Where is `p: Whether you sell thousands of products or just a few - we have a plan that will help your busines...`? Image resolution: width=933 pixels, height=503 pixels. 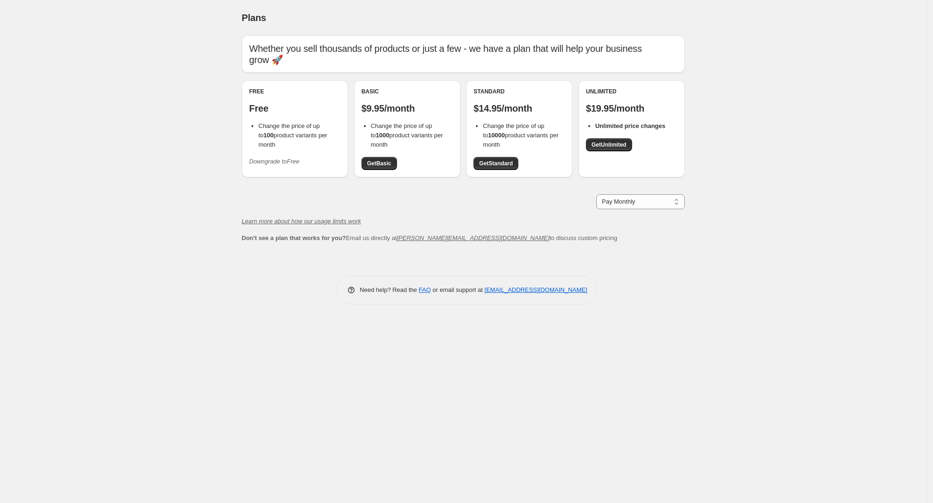
p: Whether you sell thousands of products or just a few - we have a plan that will help your busines... is located at coordinates (463, 54).